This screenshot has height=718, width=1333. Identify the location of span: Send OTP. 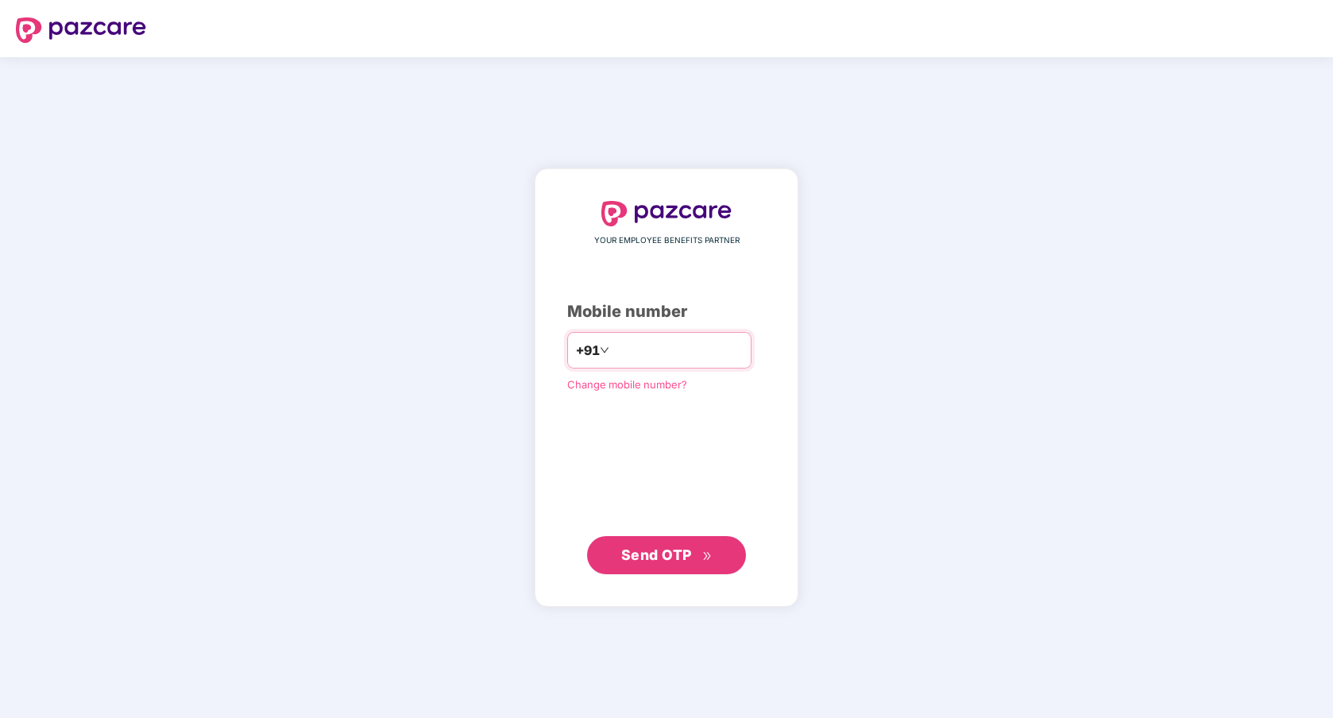
(656, 555).